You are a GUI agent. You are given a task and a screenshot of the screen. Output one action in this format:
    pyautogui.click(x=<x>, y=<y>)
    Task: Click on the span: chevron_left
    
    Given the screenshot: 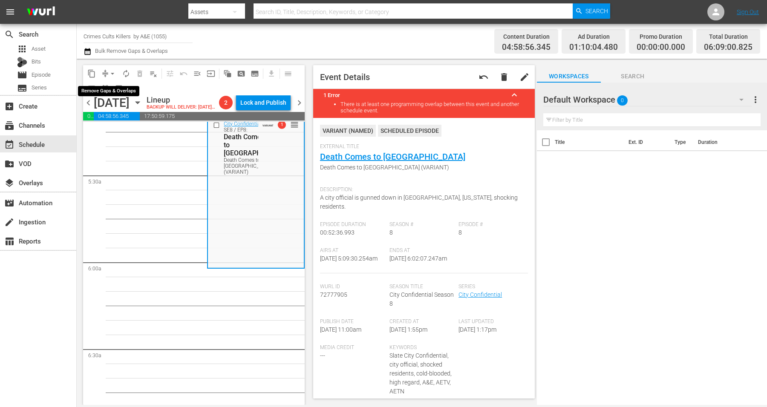 What is the action you would take?
    pyautogui.click(x=88, y=103)
    